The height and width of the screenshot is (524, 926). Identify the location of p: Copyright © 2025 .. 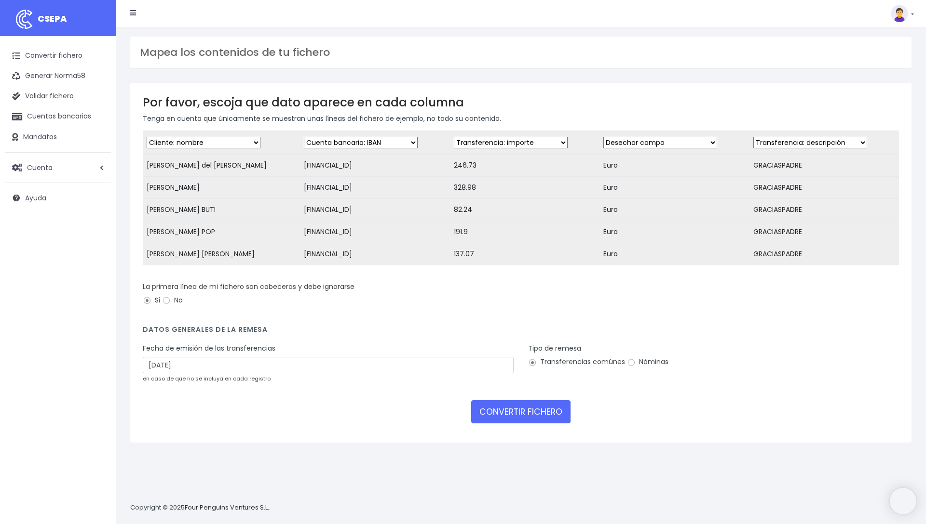
(200, 508).